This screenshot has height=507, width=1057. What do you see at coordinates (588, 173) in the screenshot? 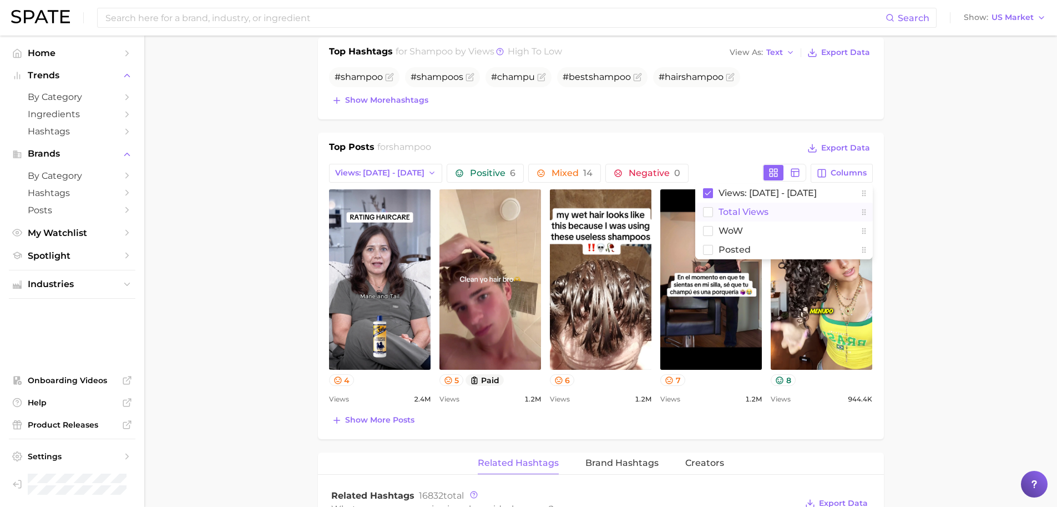
I see `span: 14` at bounding box center [588, 173].